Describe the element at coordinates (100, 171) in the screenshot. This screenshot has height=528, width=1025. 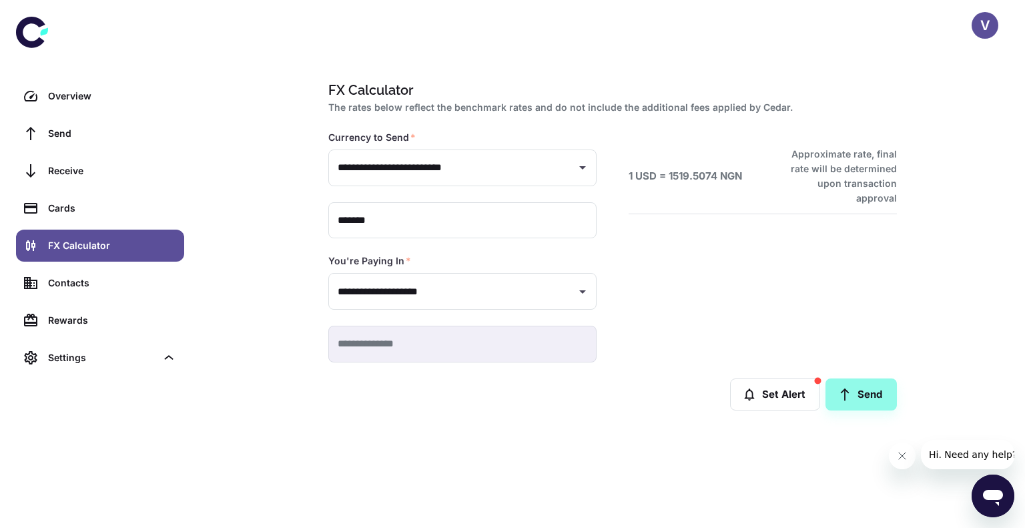
I see `a: Receive` at that location.